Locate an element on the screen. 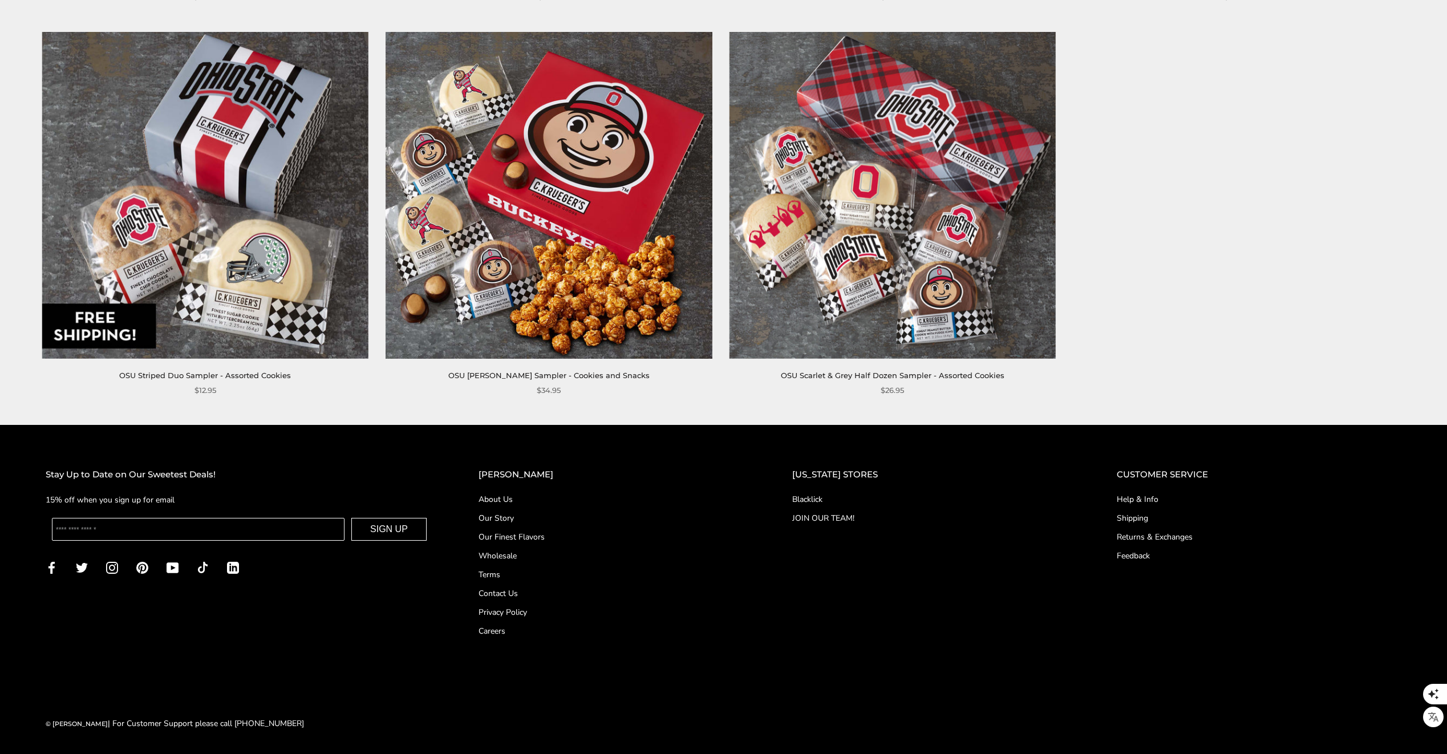 The image size is (1447, 754). a: Shipping is located at coordinates (1259, 518).